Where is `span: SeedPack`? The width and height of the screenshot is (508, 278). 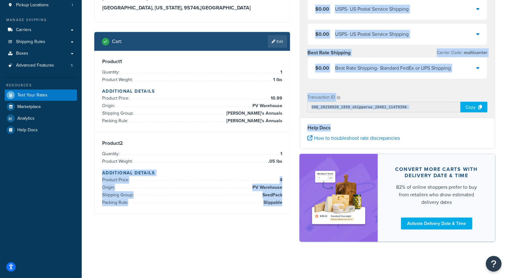
span: SeedPack is located at coordinates (272, 195).